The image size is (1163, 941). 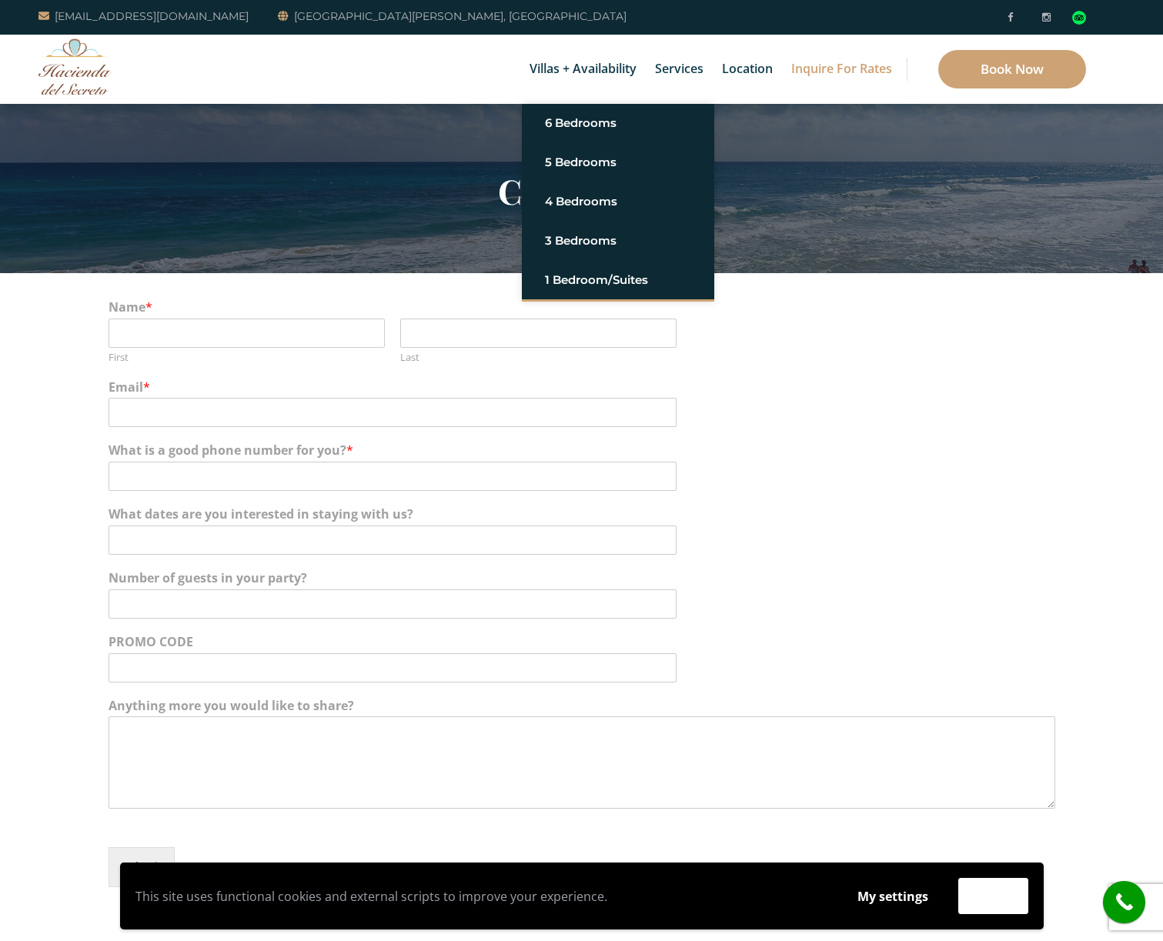 I want to click on i: call, so click(x=1123, y=902).